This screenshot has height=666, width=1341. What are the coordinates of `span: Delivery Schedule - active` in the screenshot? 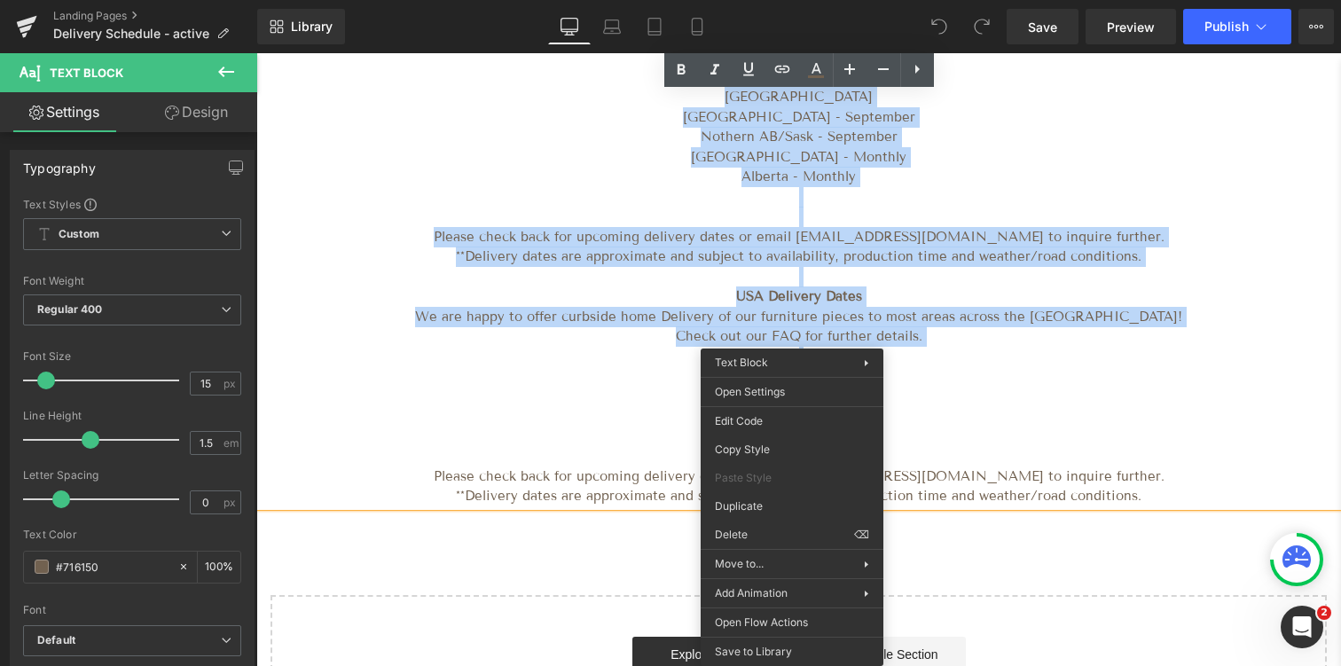 It's located at (131, 34).